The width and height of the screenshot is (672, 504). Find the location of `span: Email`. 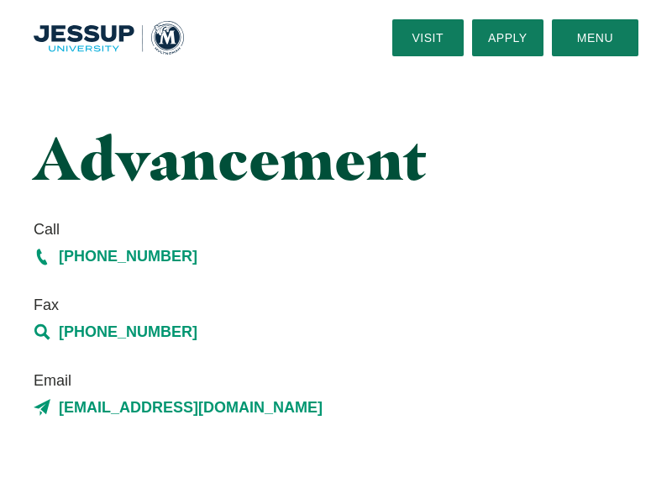

span: Email is located at coordinates (336, 380).